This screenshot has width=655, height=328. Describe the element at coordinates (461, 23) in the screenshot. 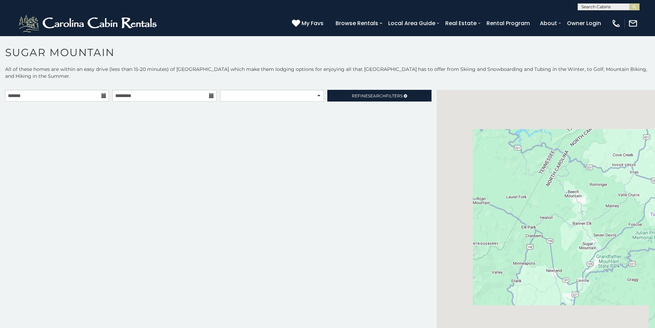

I see `a: Real Estate` at that location.